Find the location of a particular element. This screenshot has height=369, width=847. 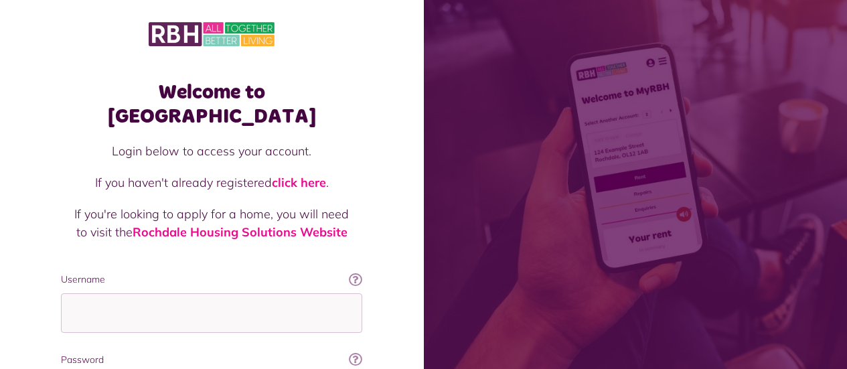

p: If you haven't already registered . is located at coordinates (212, 182).